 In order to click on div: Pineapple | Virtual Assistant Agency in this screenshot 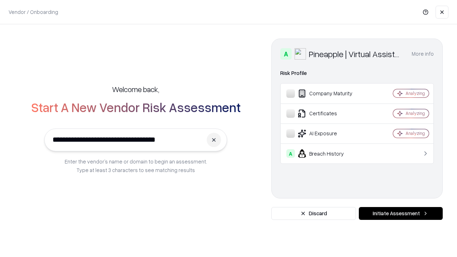, I will do `click(356, 54)`.